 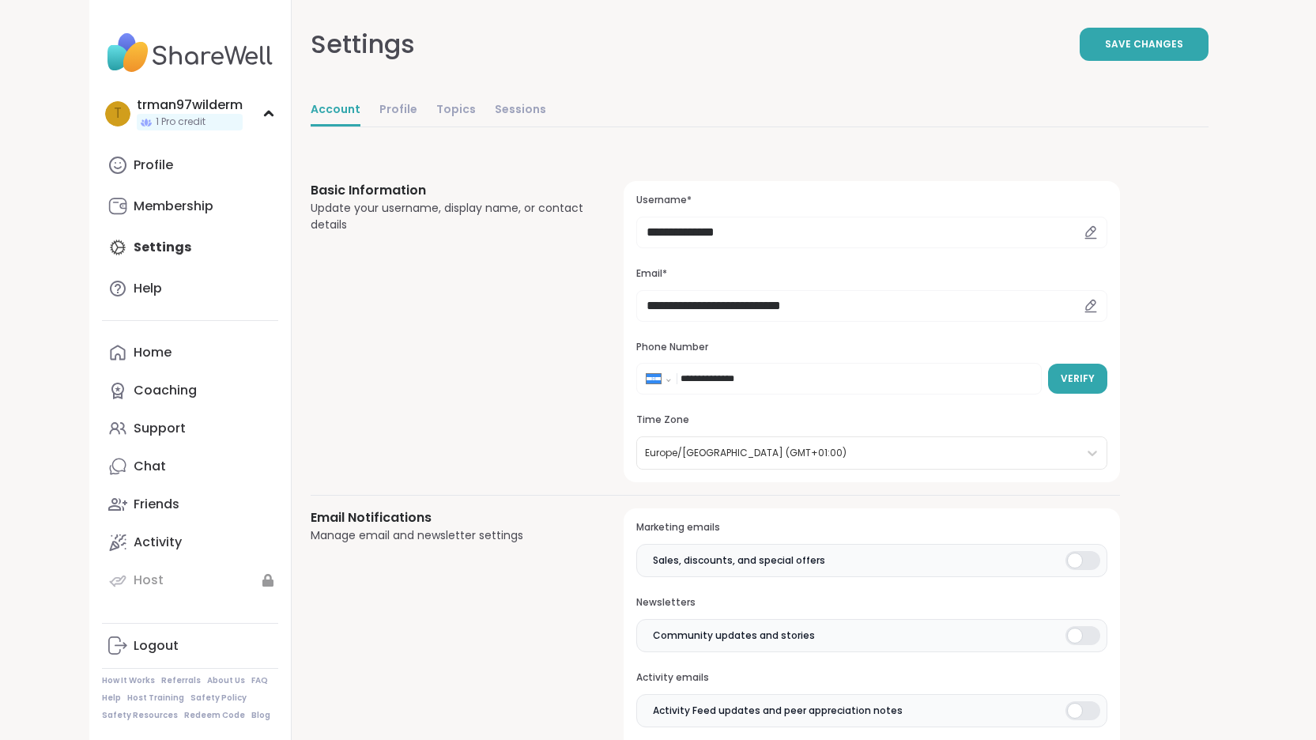 I want to click on a: Coaching, so click(x=190, y=390).